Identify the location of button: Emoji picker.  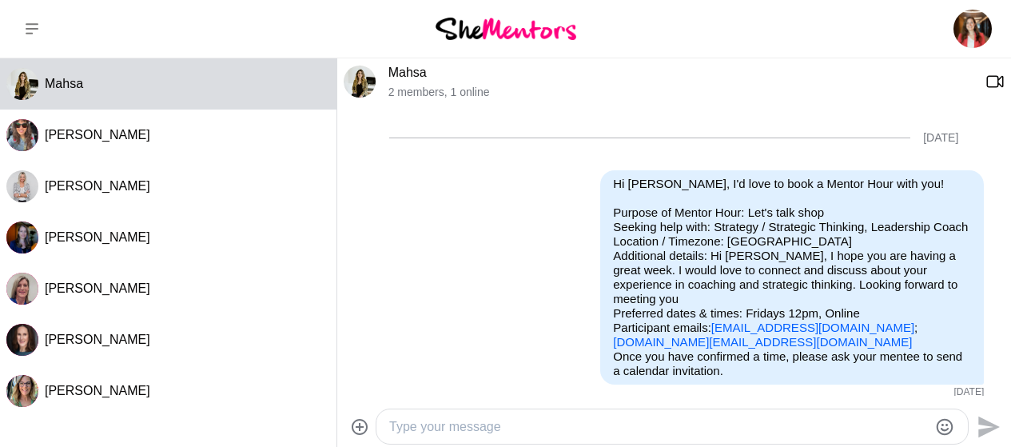
(944, 427).